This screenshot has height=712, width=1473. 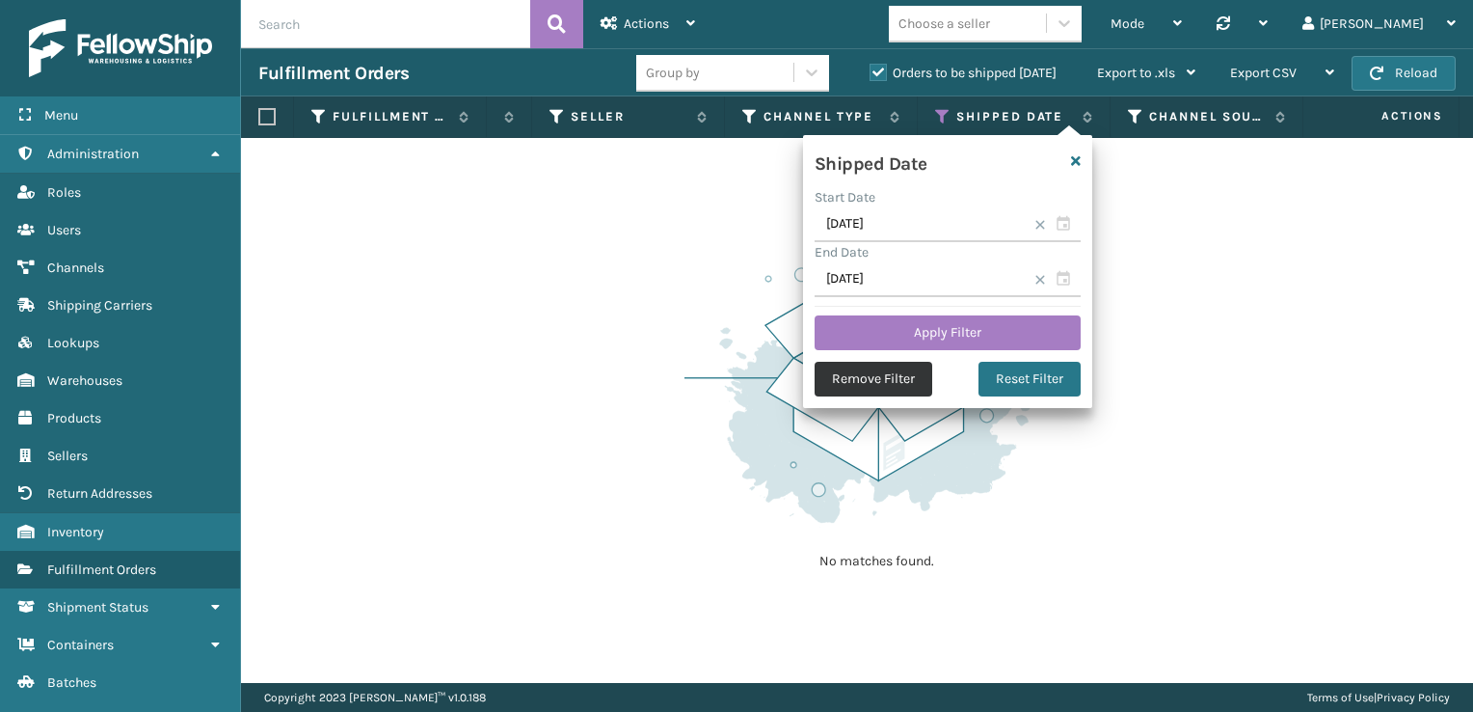 What do you see at coordinates (75, 267) in the screenshot?
I see `span: Channels` at bounding box center [75, 267].